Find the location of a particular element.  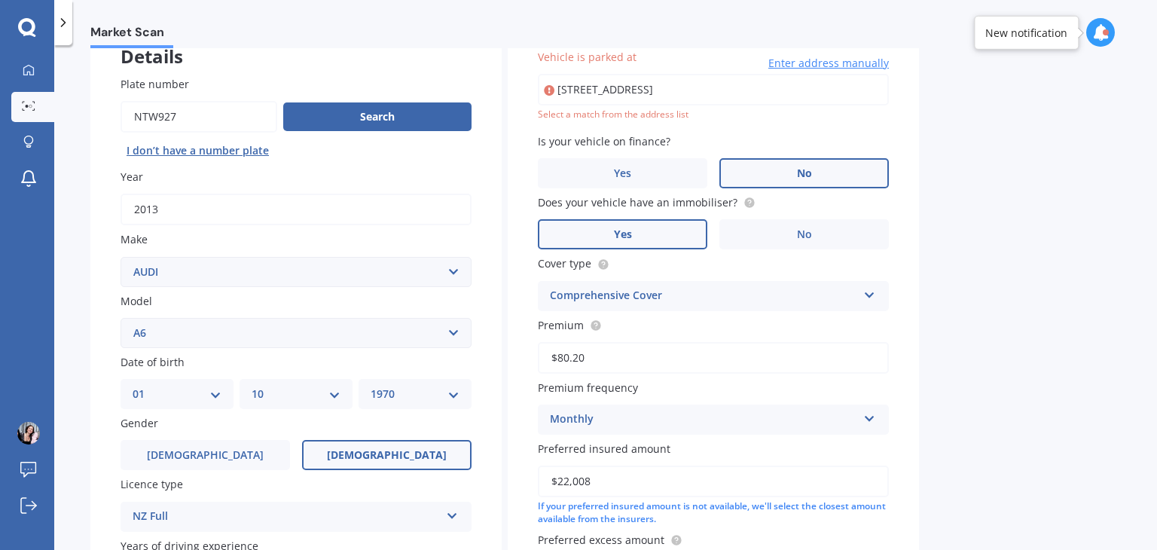

span: Does your vehicle have an immobiliser? is located at coordinates (637, 202).